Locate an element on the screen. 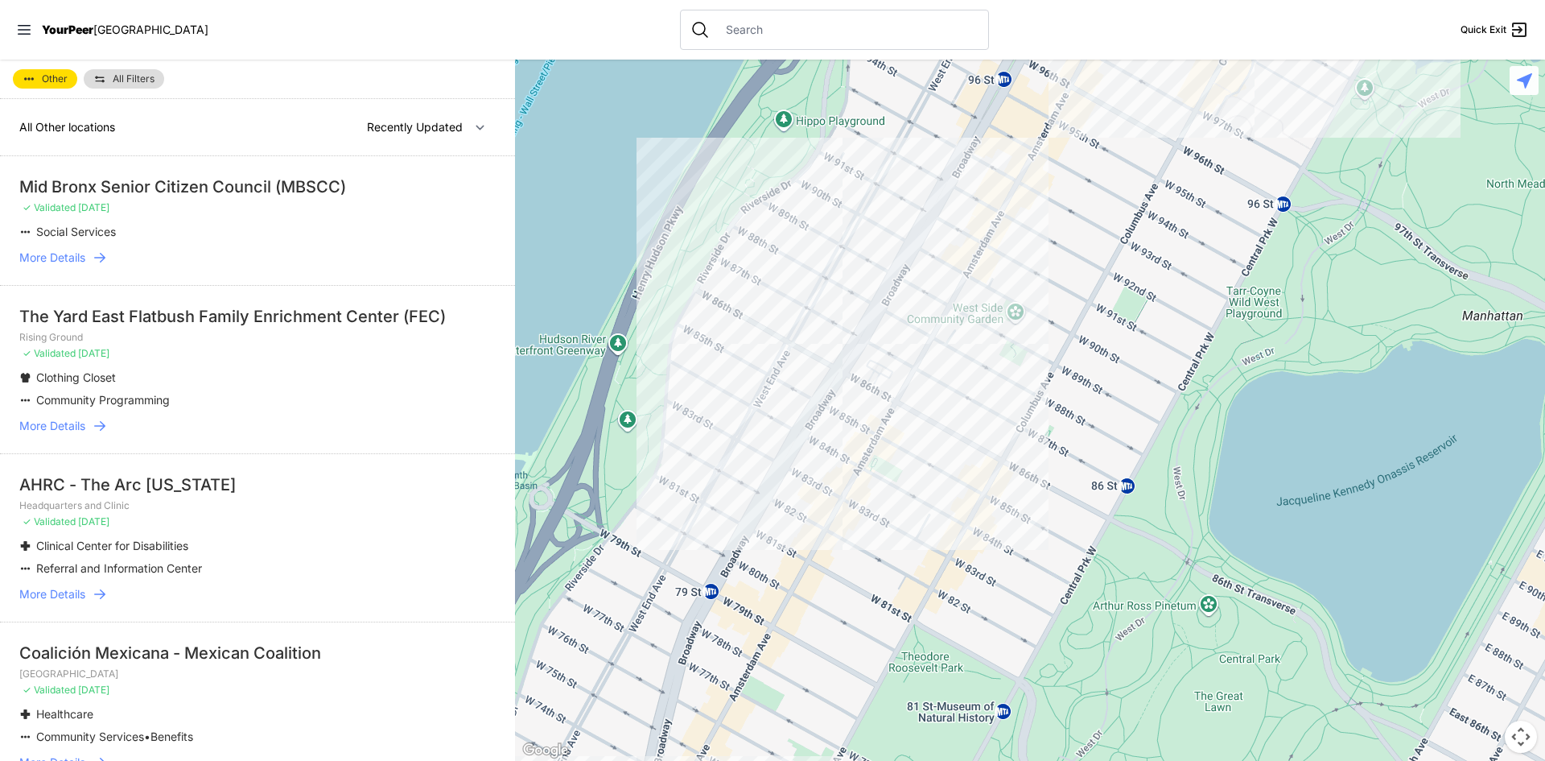  span: Clinical Center for Disabilities is located at coordinates (112, 545).